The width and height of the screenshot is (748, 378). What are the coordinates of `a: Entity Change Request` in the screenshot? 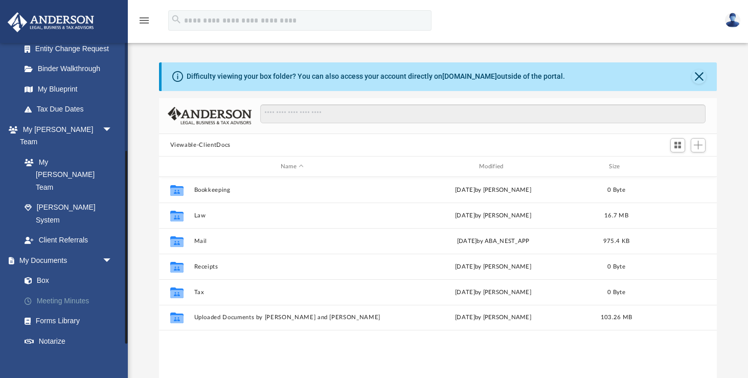 It's located at (71, 49).